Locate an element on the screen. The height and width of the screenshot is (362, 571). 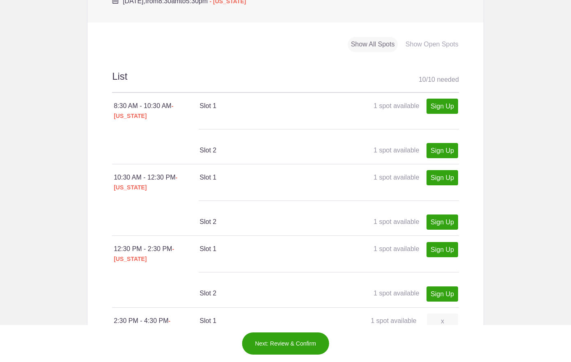
h2: List is located at coordinates (285, 81).